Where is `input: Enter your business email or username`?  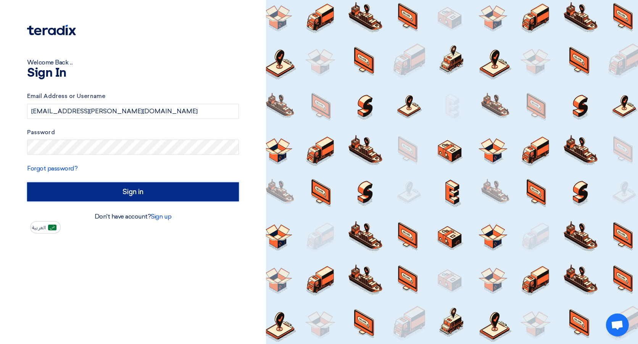
input: Enter your business email or username is located at coordinates (133, 111).